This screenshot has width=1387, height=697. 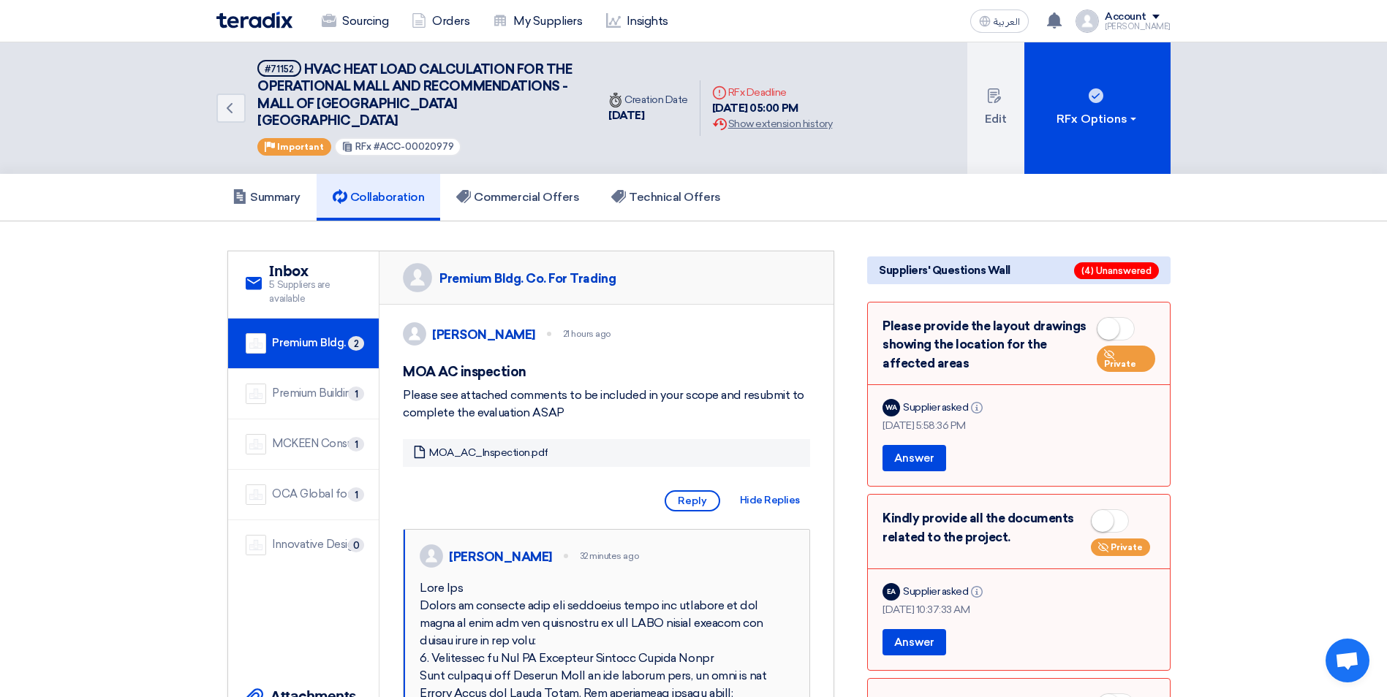 I want to click on span: (4) Unanswered, so click(x=1116, y=270).